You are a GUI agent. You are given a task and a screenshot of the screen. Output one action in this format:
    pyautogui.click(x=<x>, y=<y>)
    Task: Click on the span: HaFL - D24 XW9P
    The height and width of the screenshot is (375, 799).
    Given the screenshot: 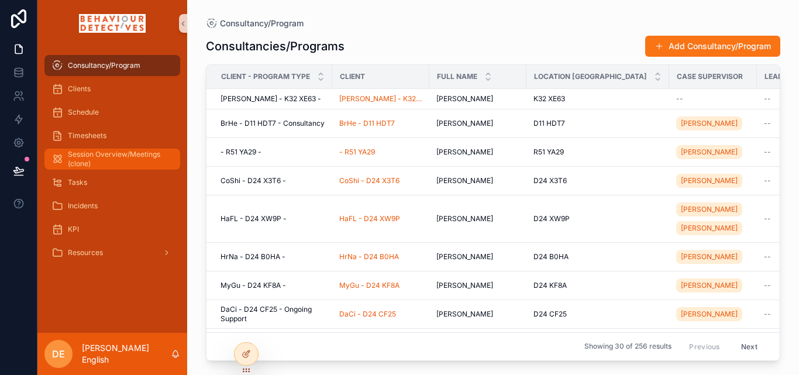 What is the action you would take?
    pyautogui.click(x=369, y=219)
    